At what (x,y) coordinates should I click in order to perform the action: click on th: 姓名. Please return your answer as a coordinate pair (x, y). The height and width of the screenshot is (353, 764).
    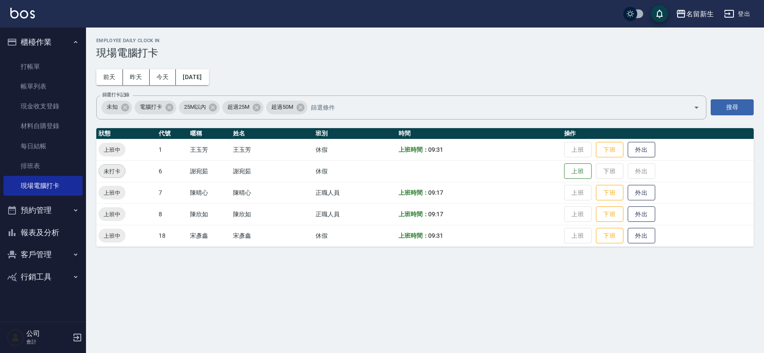
    Looking at the image, I should click on (272, 134).